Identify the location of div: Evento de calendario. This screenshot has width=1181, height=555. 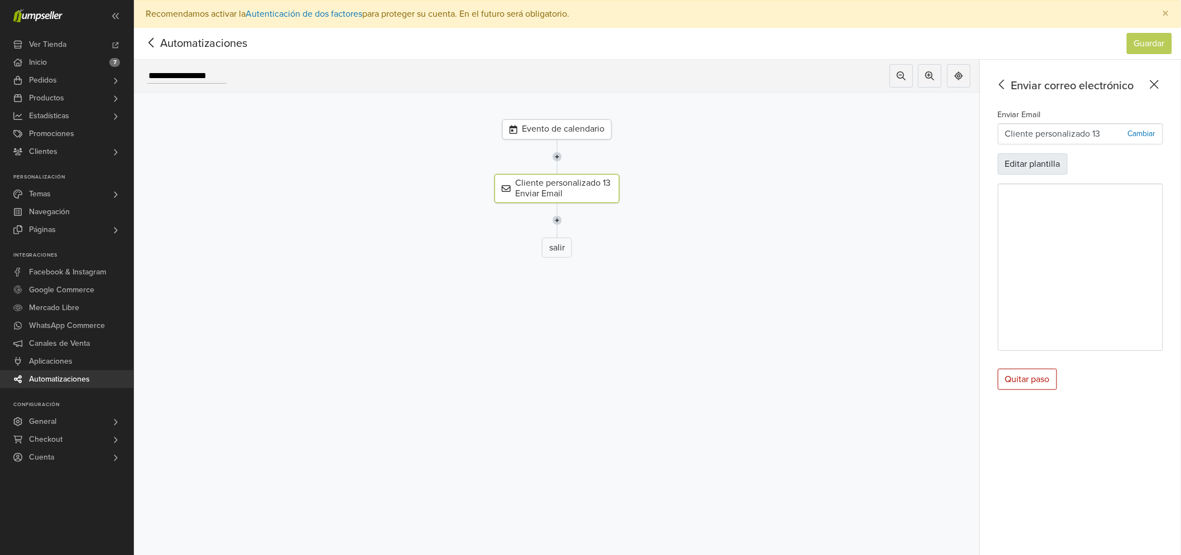
(557, 129).